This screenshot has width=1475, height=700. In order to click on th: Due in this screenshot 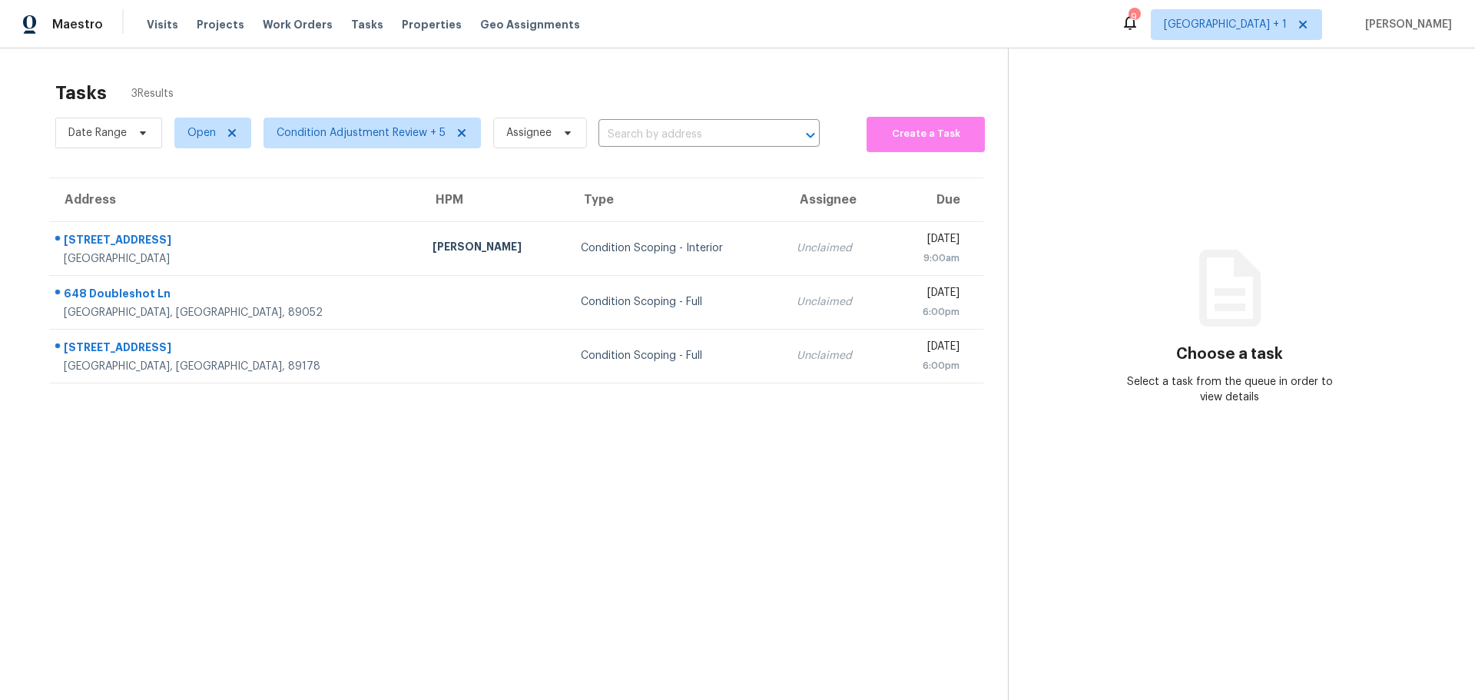, I will do `click(936, 200)`.